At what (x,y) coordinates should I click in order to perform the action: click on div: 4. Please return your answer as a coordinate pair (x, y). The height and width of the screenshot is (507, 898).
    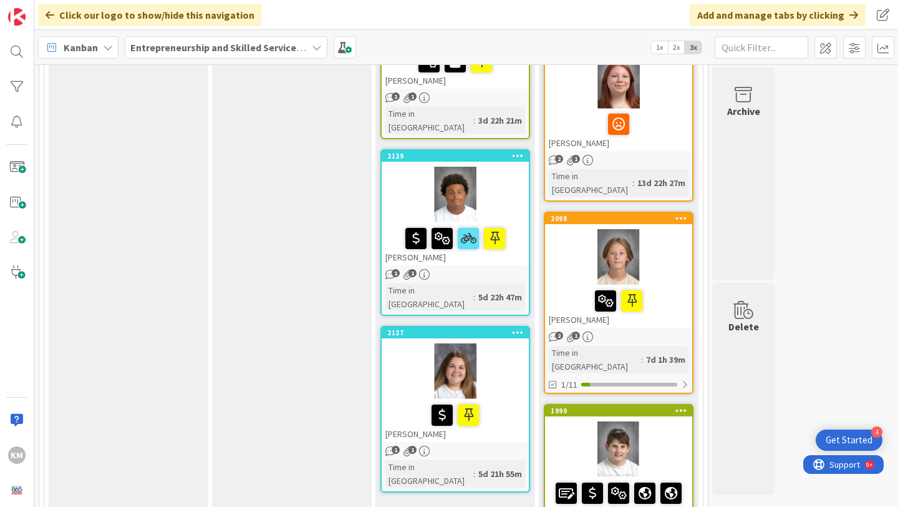
    Looking at the image, I should click on (877, 432).